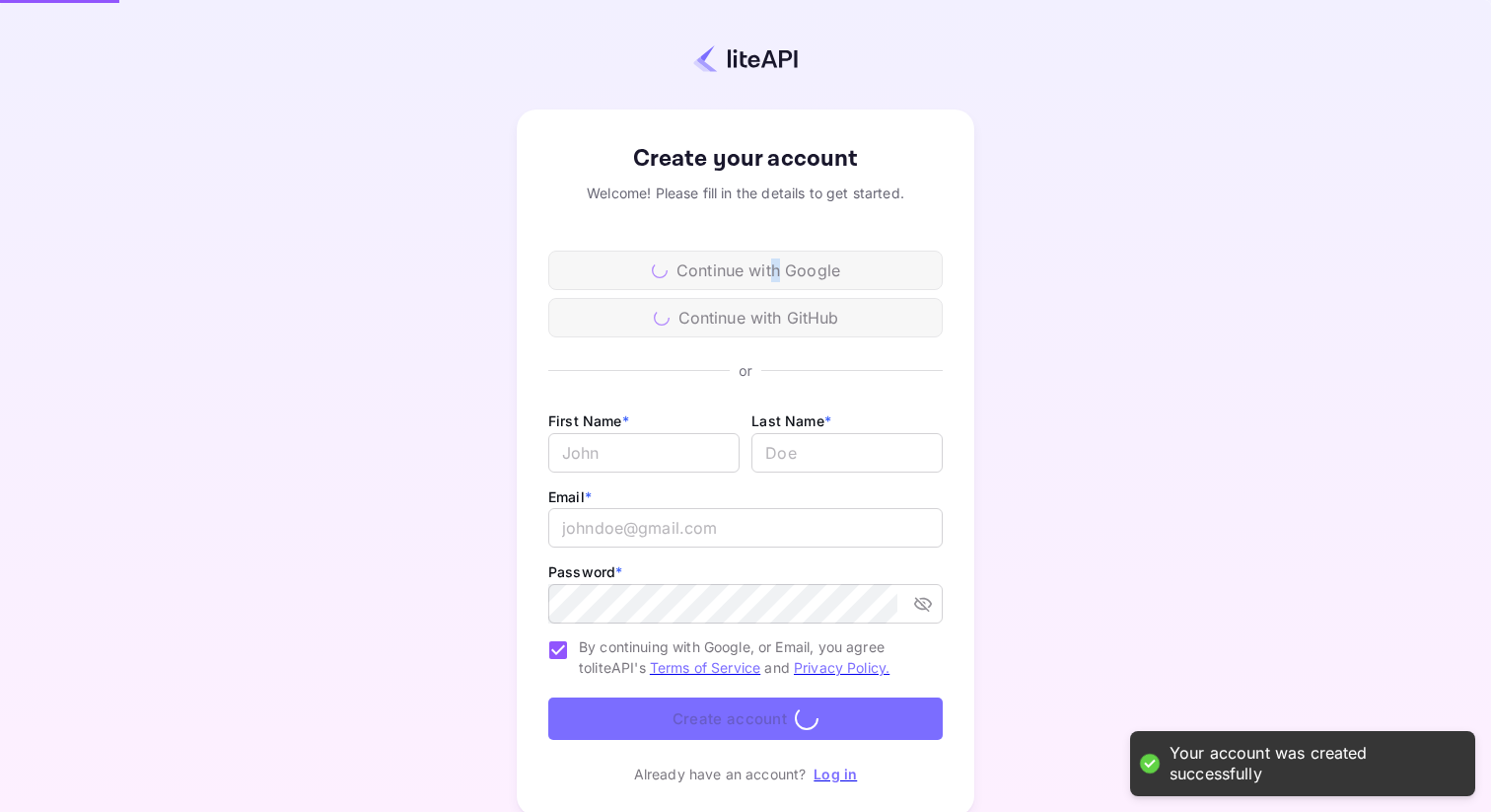 This screenshot has height=812, width=1491. I want to click on div: Continue with Google, so click(746, 271).